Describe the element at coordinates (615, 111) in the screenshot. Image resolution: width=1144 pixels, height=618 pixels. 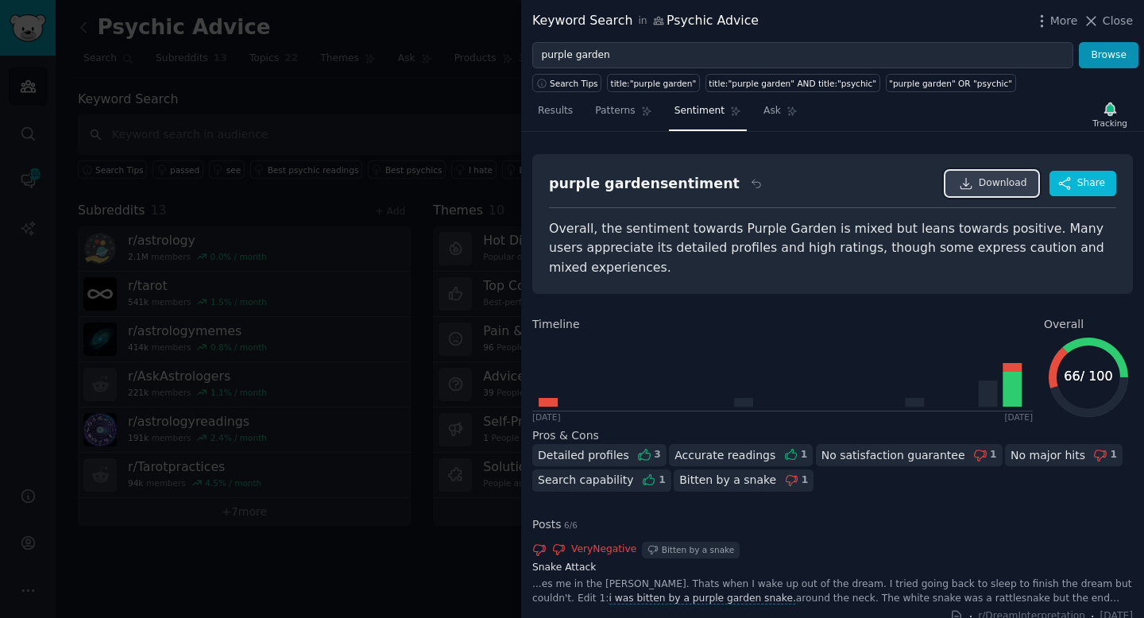
I see `span: Patterns` at that location.